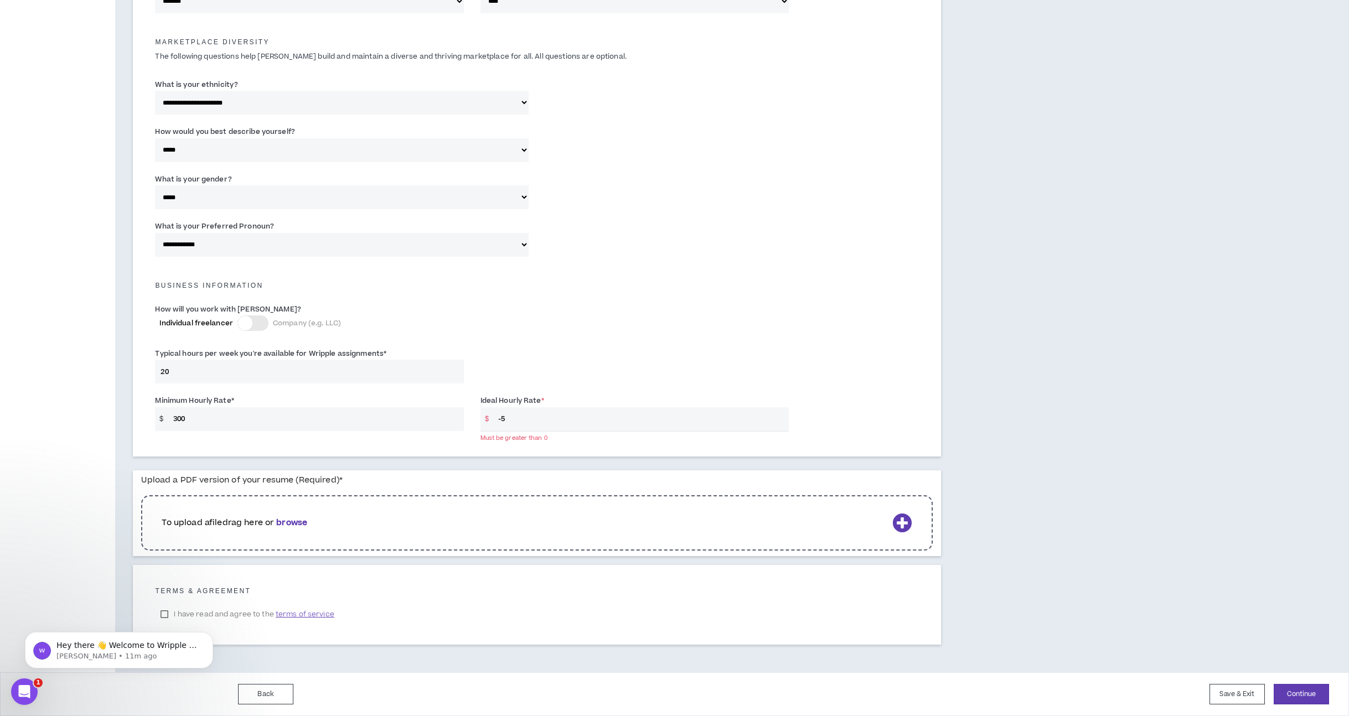 Image resolution: width=1349 pixels, height=716 pixels. Describe the element at coordinates (512, 401) in the screenshot. I see `label: Ideal Hourly Rate` at that location.